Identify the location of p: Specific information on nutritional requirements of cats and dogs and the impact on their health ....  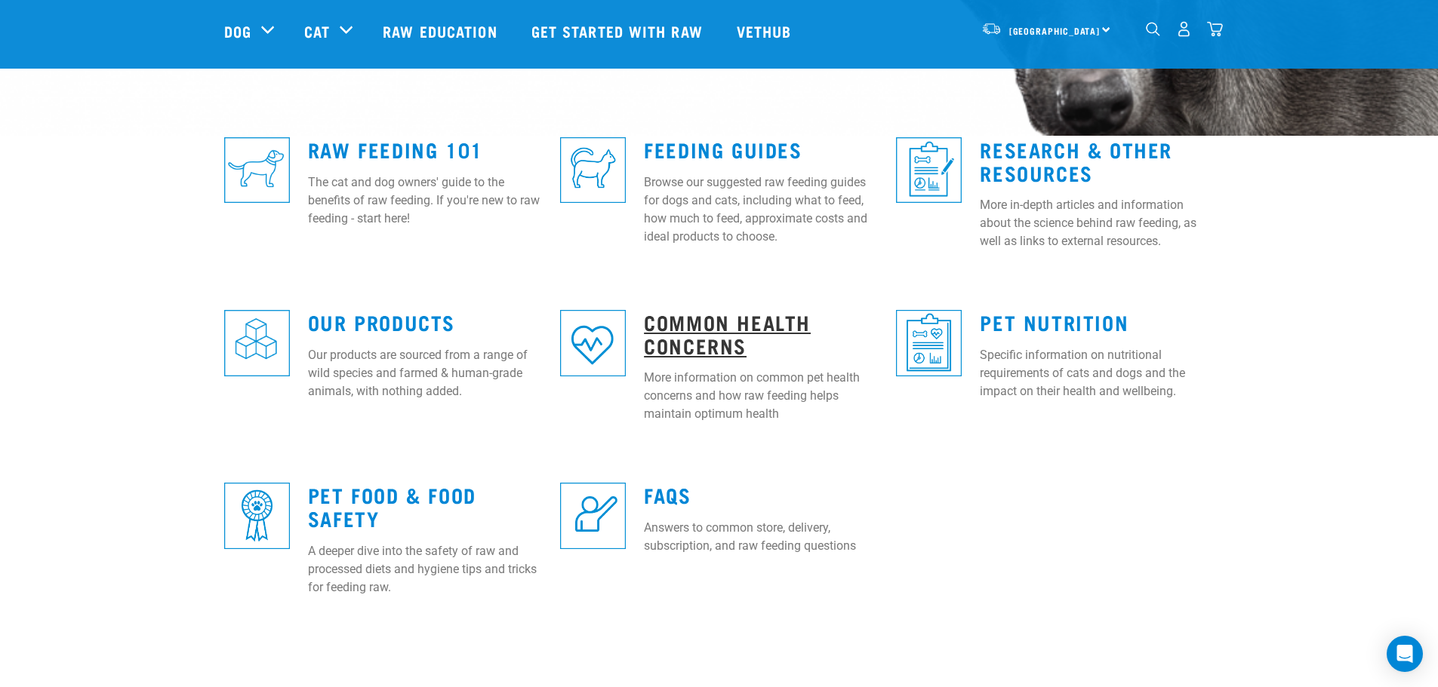
(1096, 374).